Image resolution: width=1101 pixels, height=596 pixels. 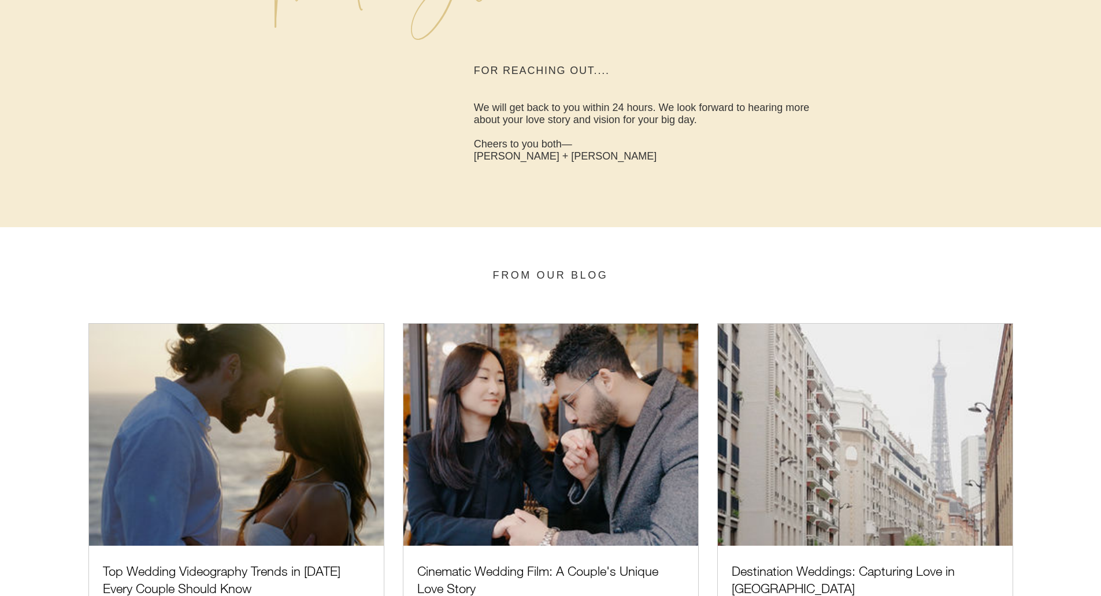 I want to click on img: Destination Weddings: Capturing Love in Paris, so click(x=866, y=435).